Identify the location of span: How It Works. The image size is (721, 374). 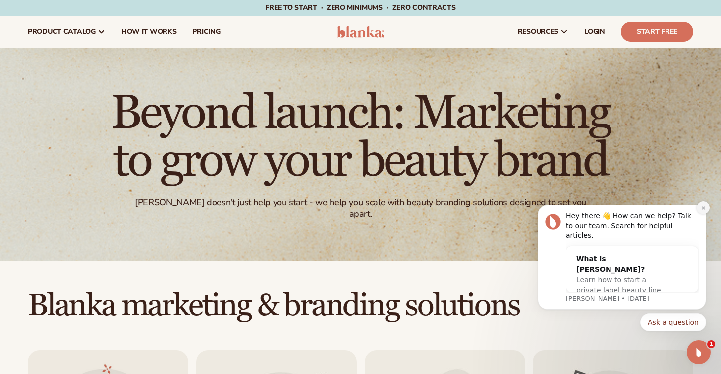
(149, 32).